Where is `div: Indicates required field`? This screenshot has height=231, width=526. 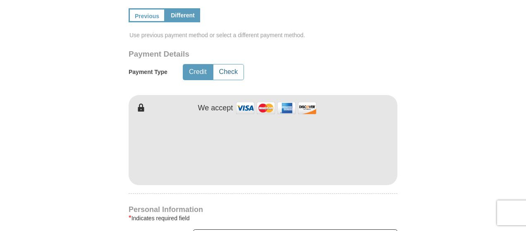
div: Indicates required field is located at coordinates (263, 219).